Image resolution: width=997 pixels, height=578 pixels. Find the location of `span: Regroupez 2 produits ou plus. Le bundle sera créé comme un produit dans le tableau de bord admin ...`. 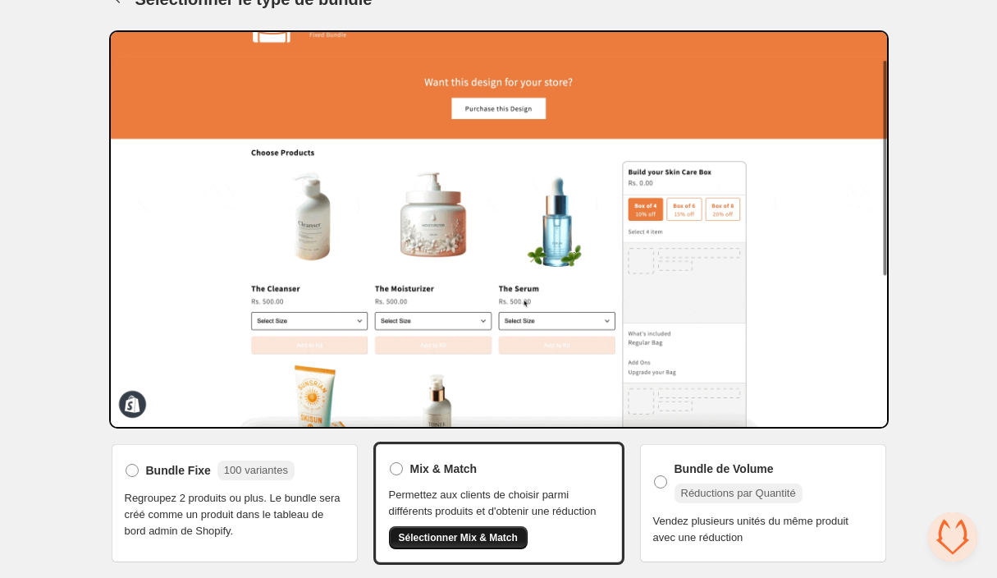

span: Regroupez 2 produits ou plus. Le bundle sera créé comme un produit dans le tableau de bord admin ... is located at coordinates (235, 514).